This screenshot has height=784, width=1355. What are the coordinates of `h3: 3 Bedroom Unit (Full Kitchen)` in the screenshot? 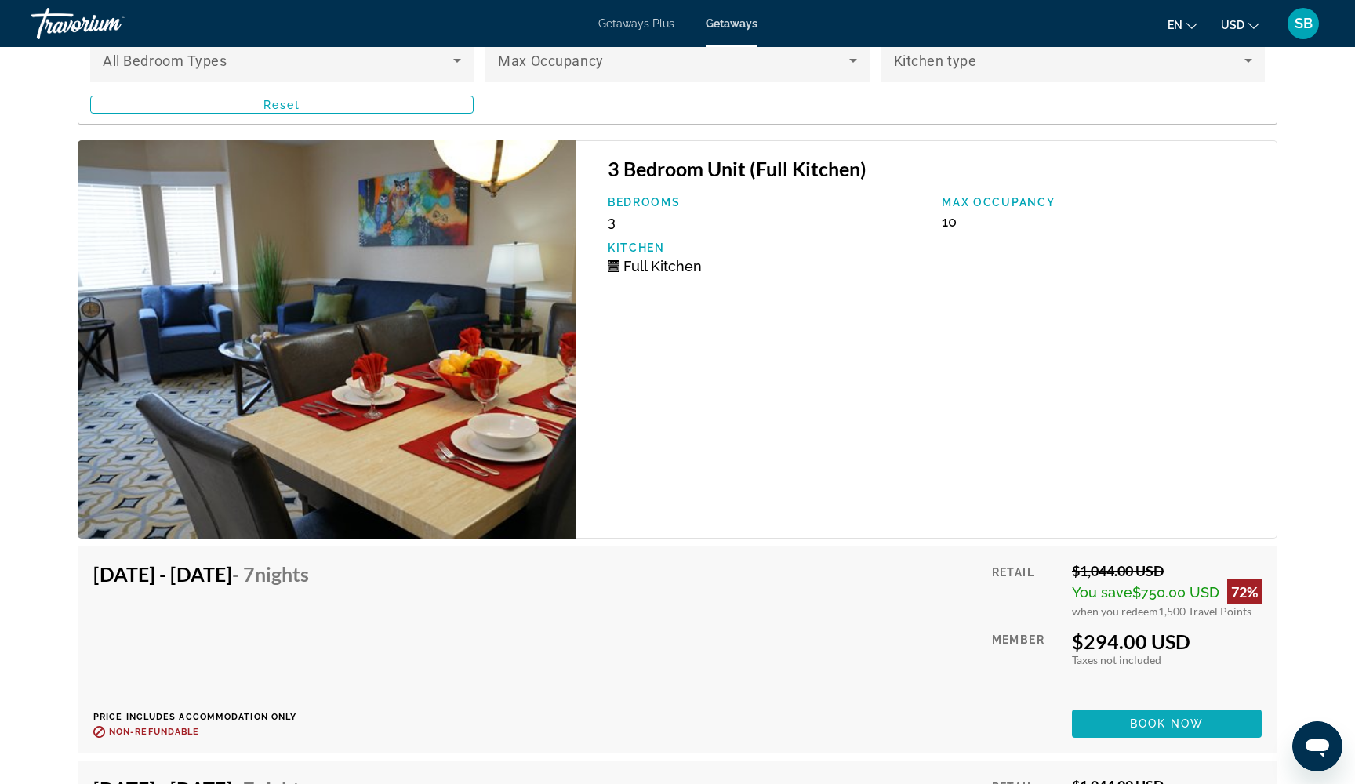 It's located at (934, 169).